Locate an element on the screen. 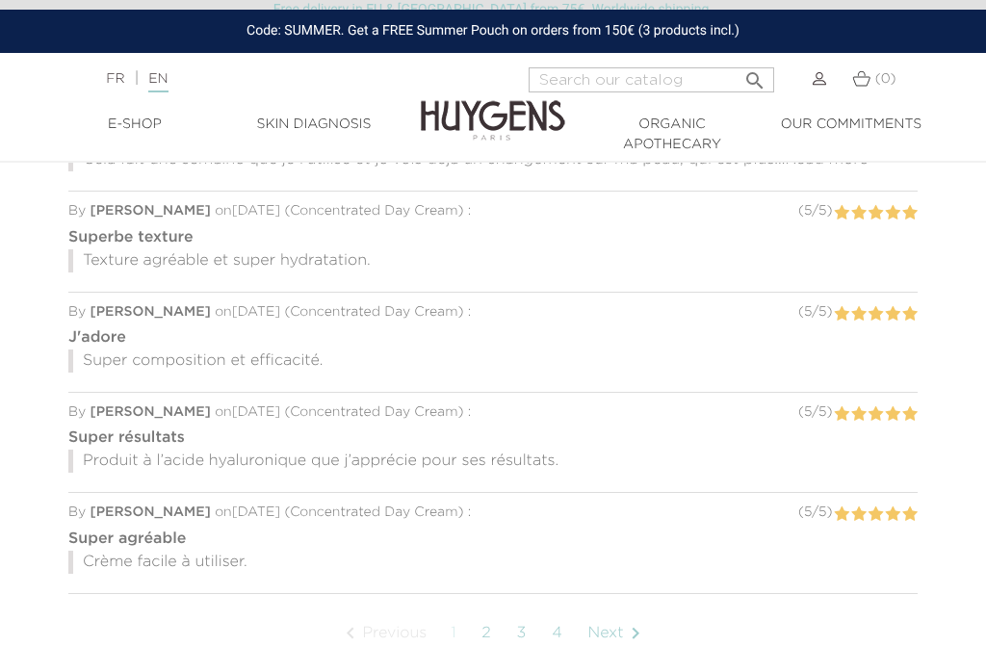 Image resolution: width=986 pixels, height=672 pixels. strong: Super agréable is located at coordinates (127, 539).